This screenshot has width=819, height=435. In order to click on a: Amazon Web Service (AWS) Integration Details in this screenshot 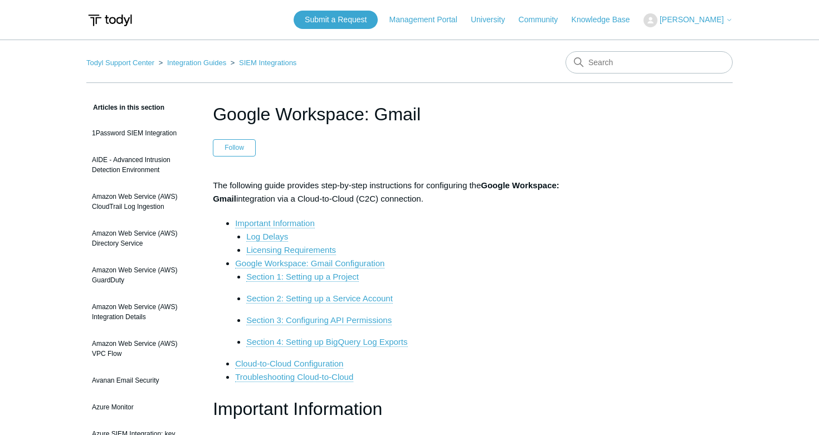, I will do `click(141, 312)`.